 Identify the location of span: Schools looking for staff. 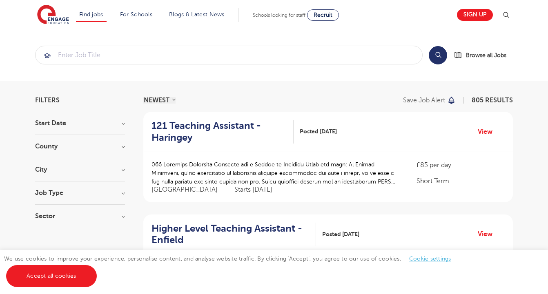
(279, 15).